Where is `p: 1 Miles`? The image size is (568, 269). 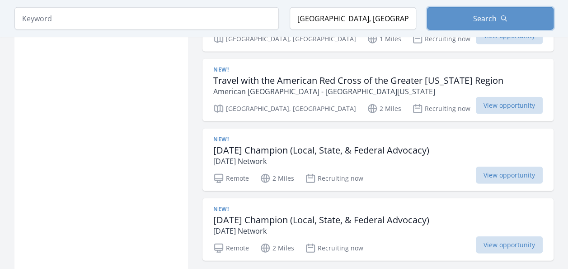 p: 1 Miles is located at coordinates (384, 39).